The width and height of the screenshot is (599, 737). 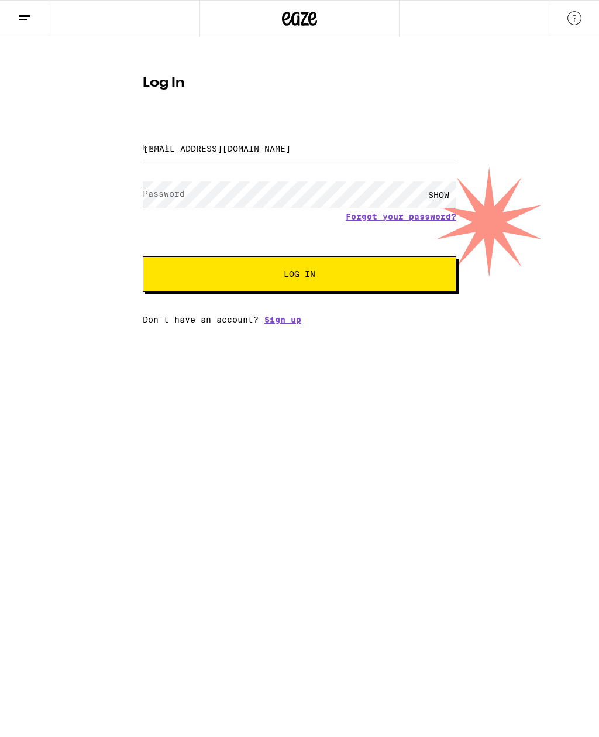 I want to click on label: Email, so click(x=156, y=147).